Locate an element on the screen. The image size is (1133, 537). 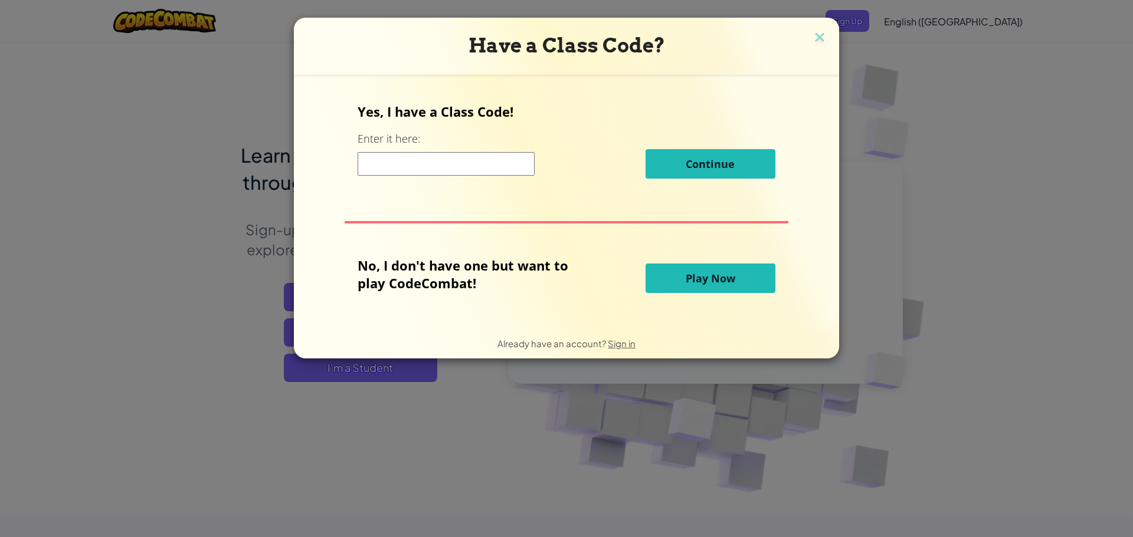
span: Have a Class Code? is located at coordinates (566, 45).